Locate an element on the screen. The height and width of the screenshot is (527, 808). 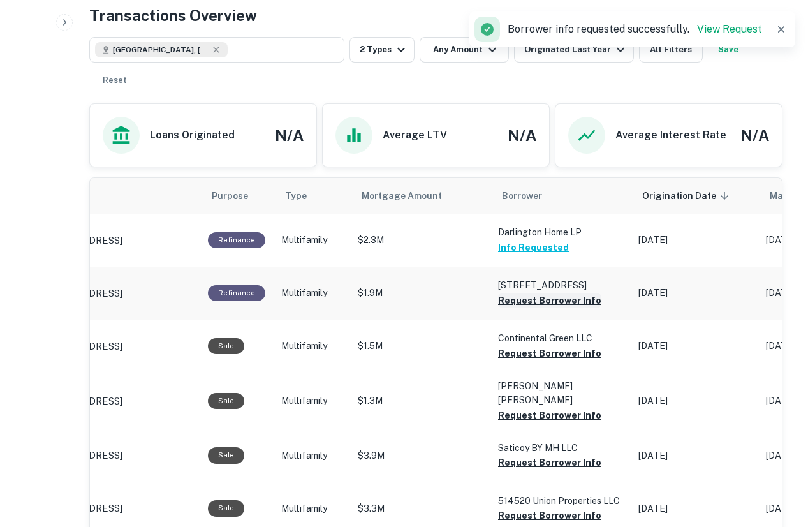
a: View Request is located at coordinates (730, 29).